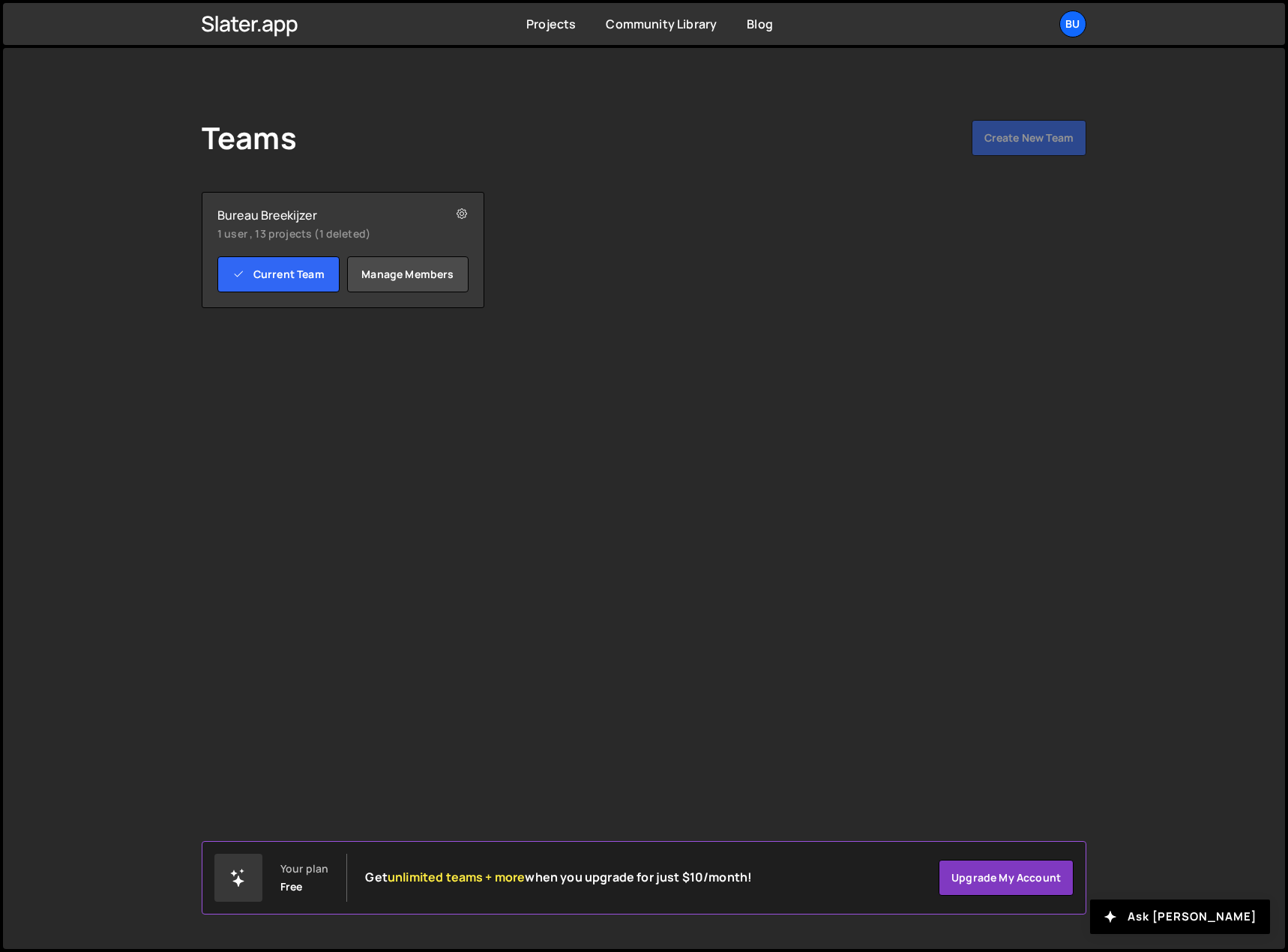 This screenshot has width=1288, height=952. What do you see at coordinates (457, 876) in the screenshot?
I see `span: unlimited teams + more` at bounding box center [457, 876].